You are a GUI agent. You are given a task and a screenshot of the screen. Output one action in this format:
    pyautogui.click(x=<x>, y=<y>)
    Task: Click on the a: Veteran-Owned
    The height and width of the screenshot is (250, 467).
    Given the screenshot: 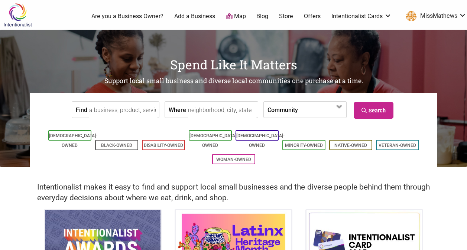 What is the action you would take?
    pyautogui.click(x=397, y=146)
    